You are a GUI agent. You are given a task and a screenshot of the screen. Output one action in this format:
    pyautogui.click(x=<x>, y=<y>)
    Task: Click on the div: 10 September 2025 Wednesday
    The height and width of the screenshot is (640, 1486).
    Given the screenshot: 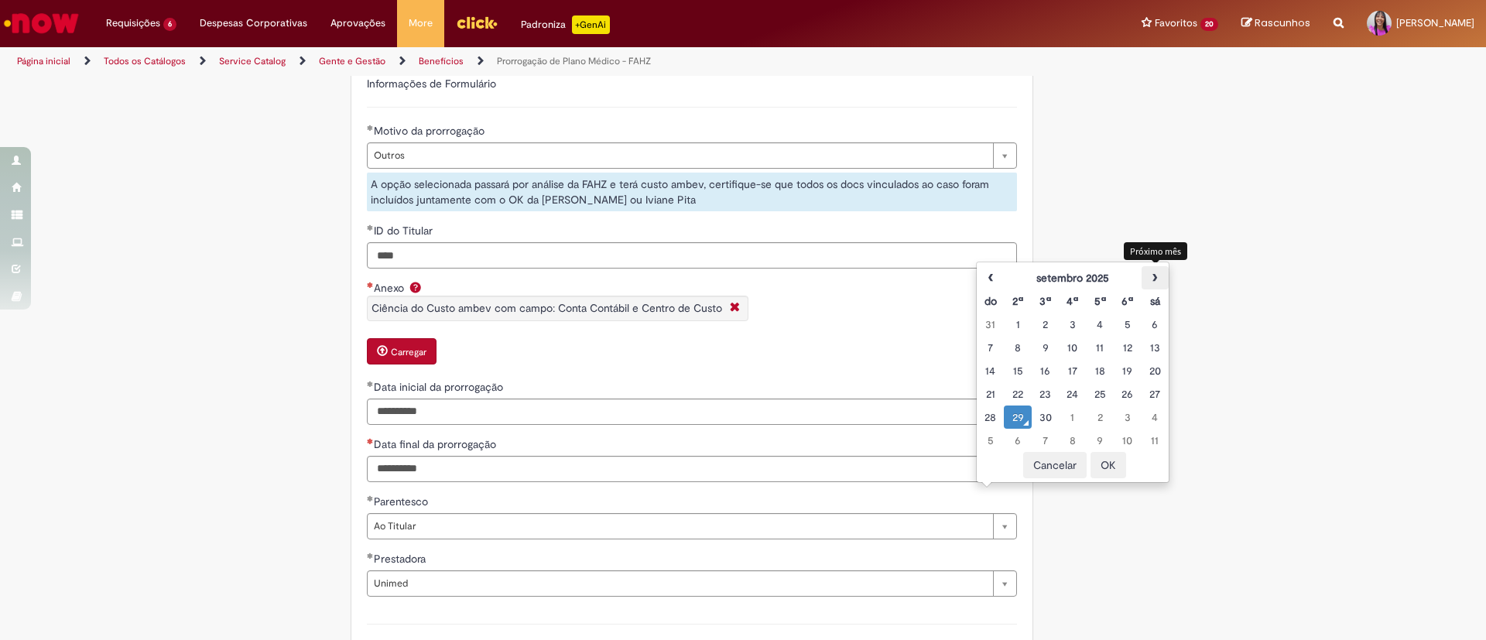 What is the action you would take?
    pyautogui.click(x=1072, y=347)
    